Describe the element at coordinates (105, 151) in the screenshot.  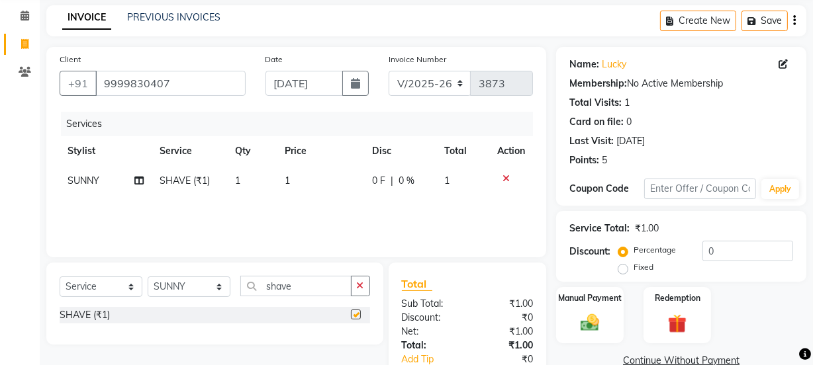
I see `th: Stylist` at that location.